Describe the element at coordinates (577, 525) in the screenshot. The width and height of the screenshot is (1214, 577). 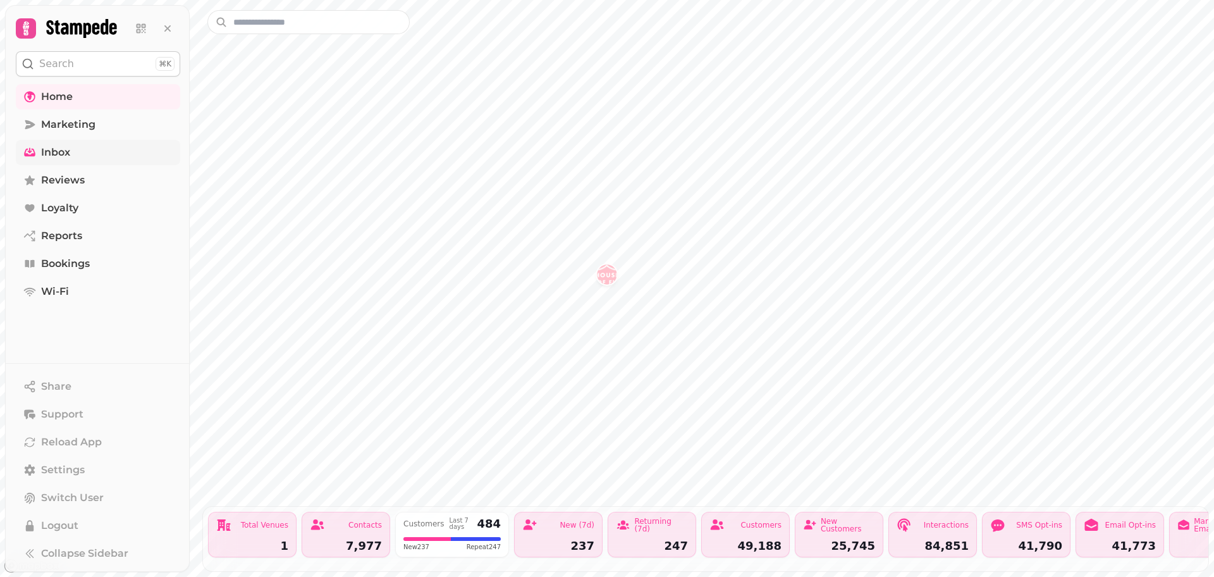
I see `div: New (7d)` at that location.